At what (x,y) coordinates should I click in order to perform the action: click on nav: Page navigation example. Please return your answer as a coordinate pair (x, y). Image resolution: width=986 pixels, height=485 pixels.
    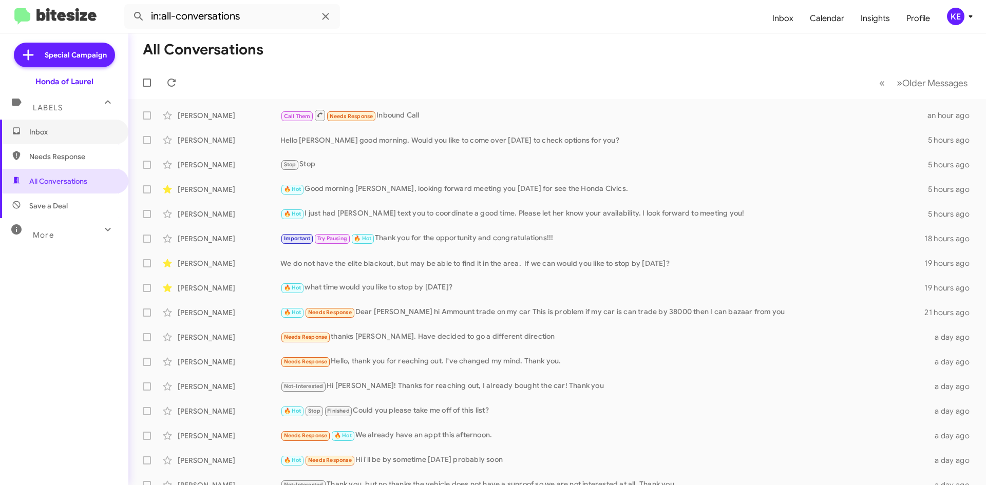
    Looking at the image, I should click on (923, 83).